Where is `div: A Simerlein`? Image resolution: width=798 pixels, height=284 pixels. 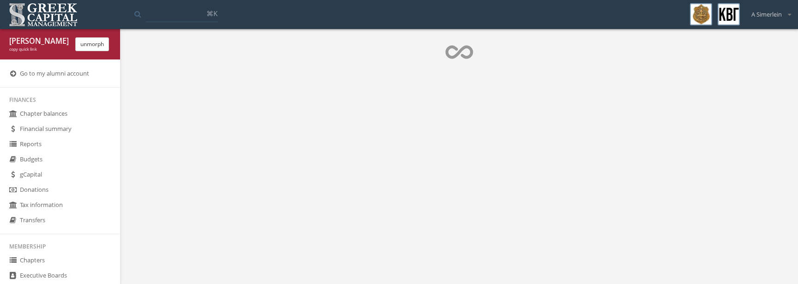 div: A Simerlein is located at coordinates (768, 11).